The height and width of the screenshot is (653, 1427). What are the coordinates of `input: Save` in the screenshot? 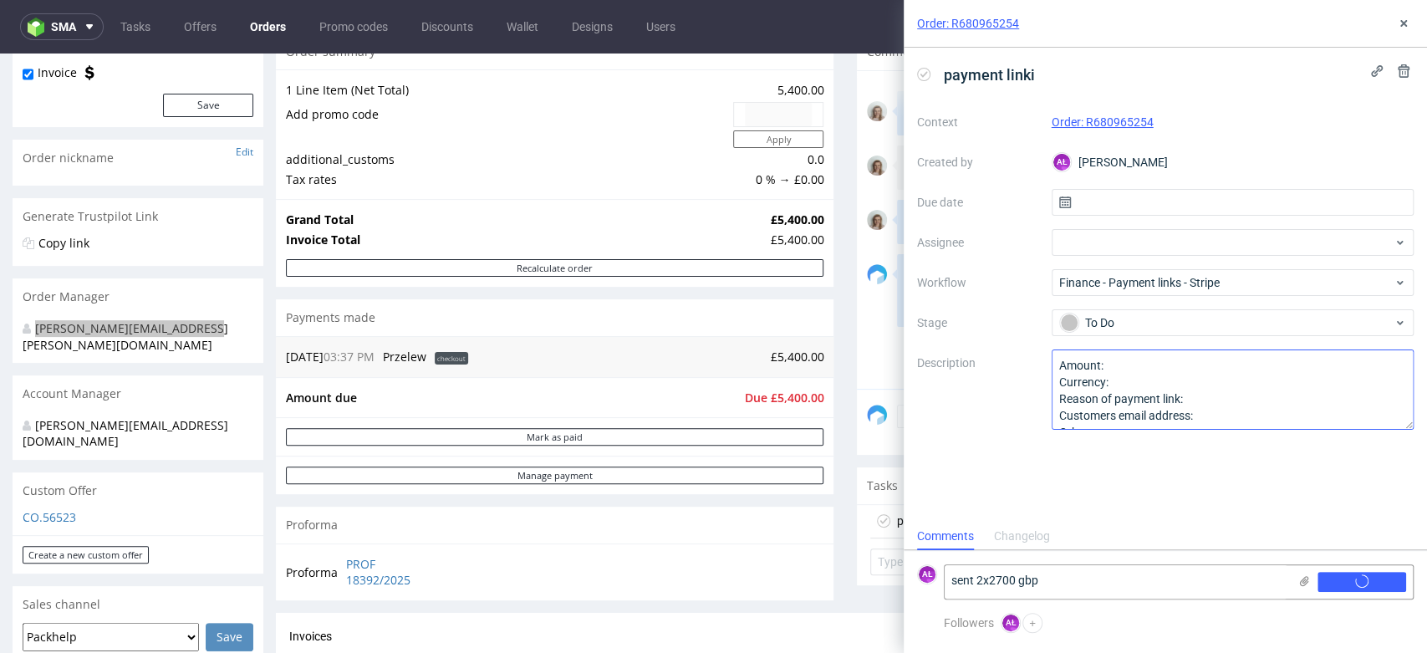 It's located at (229, 584).